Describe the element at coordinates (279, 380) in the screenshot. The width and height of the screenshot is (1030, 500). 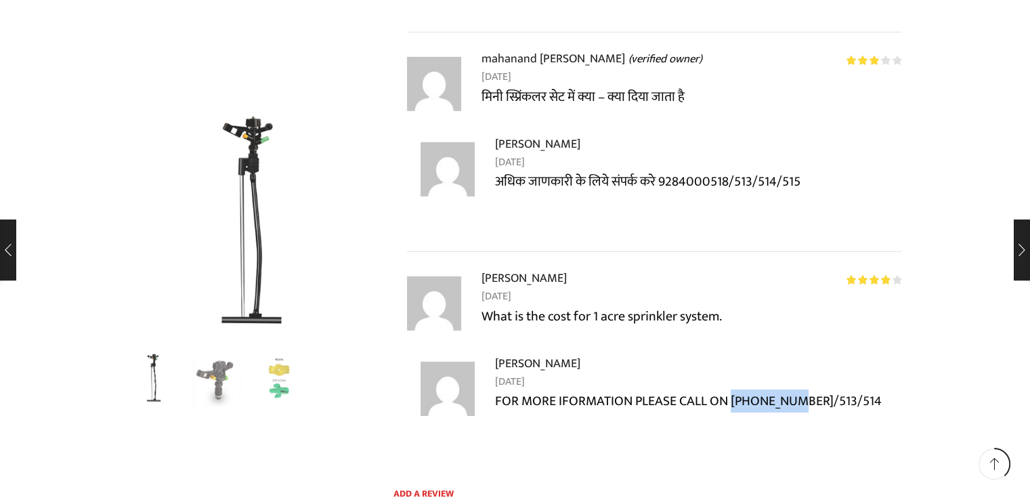
I see `a: nozzle` at that location.